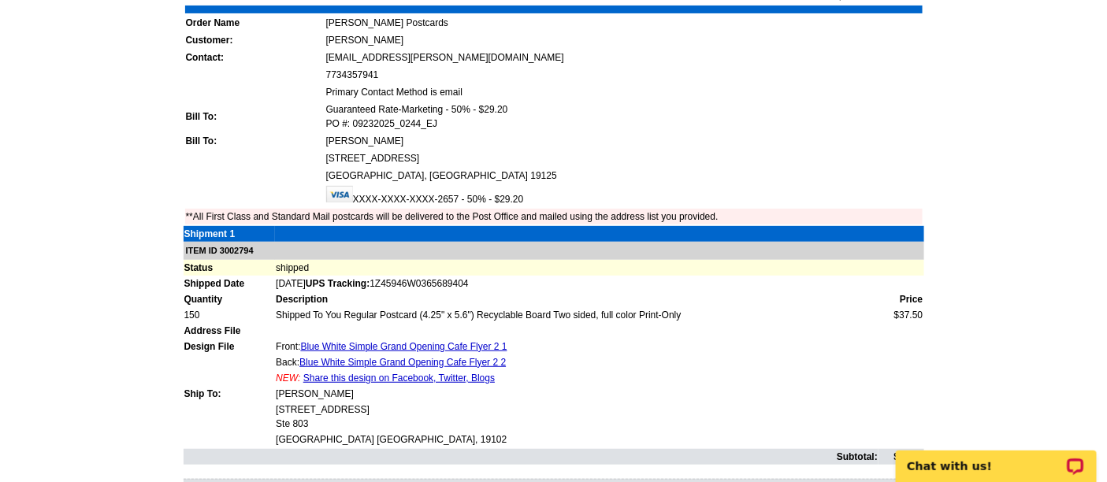  I want to click on td: ITEM ID 3002794, so click(554, 251).